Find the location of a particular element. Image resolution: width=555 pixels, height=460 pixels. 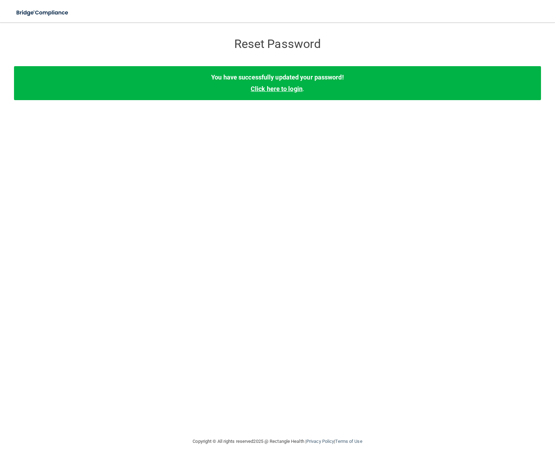

a: Click here to login is located at coordinates (277, 89).